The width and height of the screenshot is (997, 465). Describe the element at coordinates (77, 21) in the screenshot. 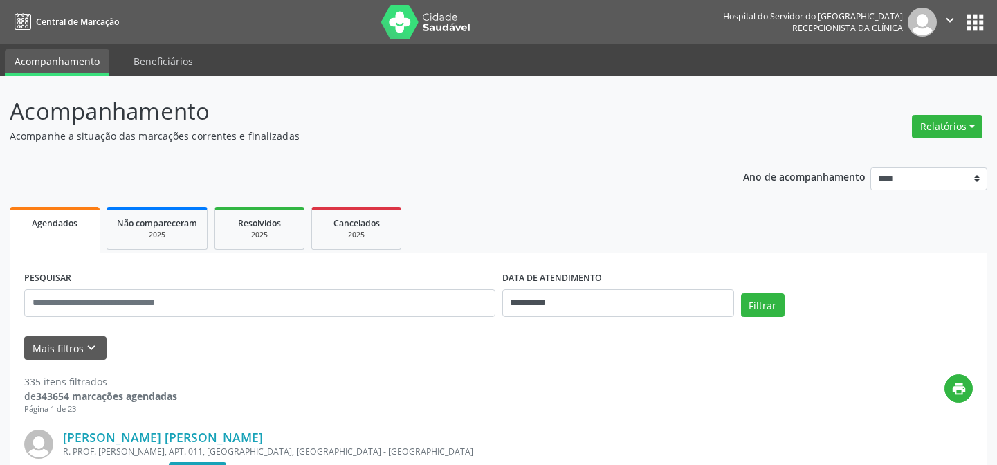

I see `span: Central de Marcação` at that location.